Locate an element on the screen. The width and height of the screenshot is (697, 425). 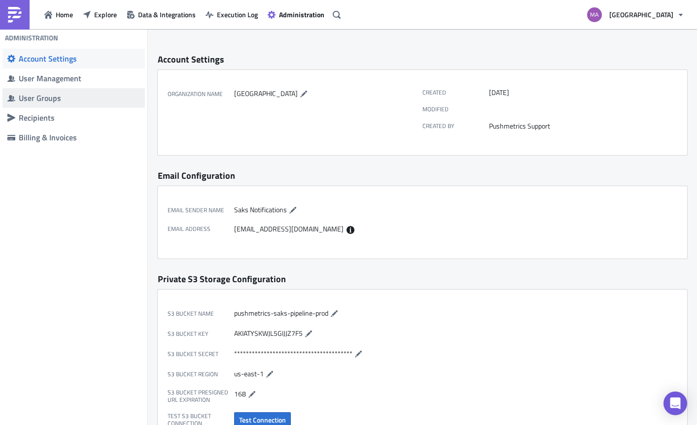
span: Explore is located at coordinates (105, 14).